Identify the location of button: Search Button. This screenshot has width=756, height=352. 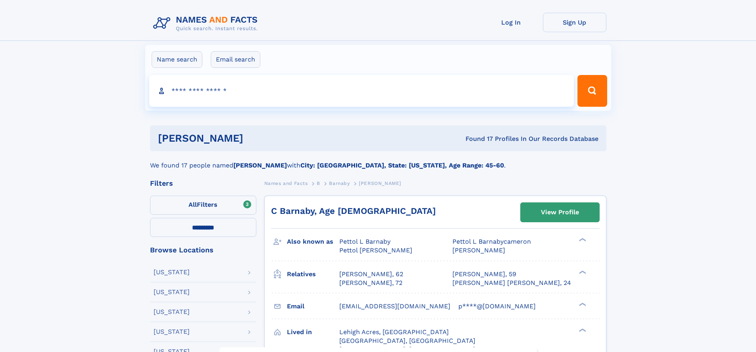
(592, 91).